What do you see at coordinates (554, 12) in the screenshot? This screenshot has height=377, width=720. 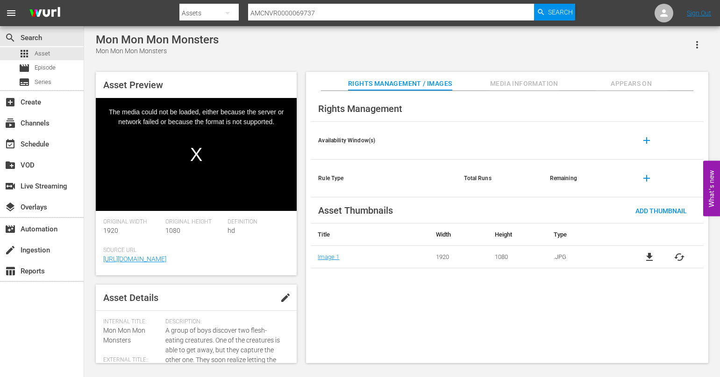 I see `button: Search` at bounding box center [554, 12].